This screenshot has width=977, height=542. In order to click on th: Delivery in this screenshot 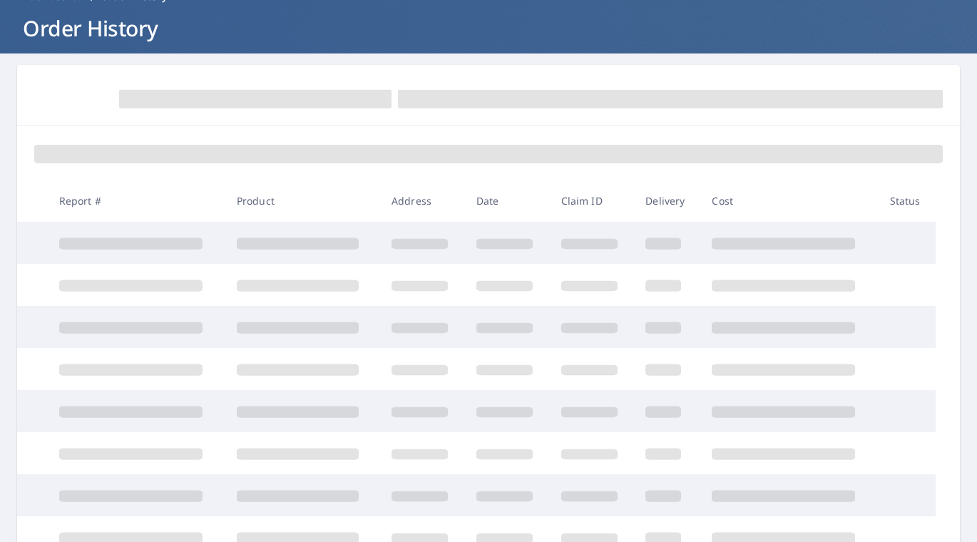, I will do `click(667, 200)`.